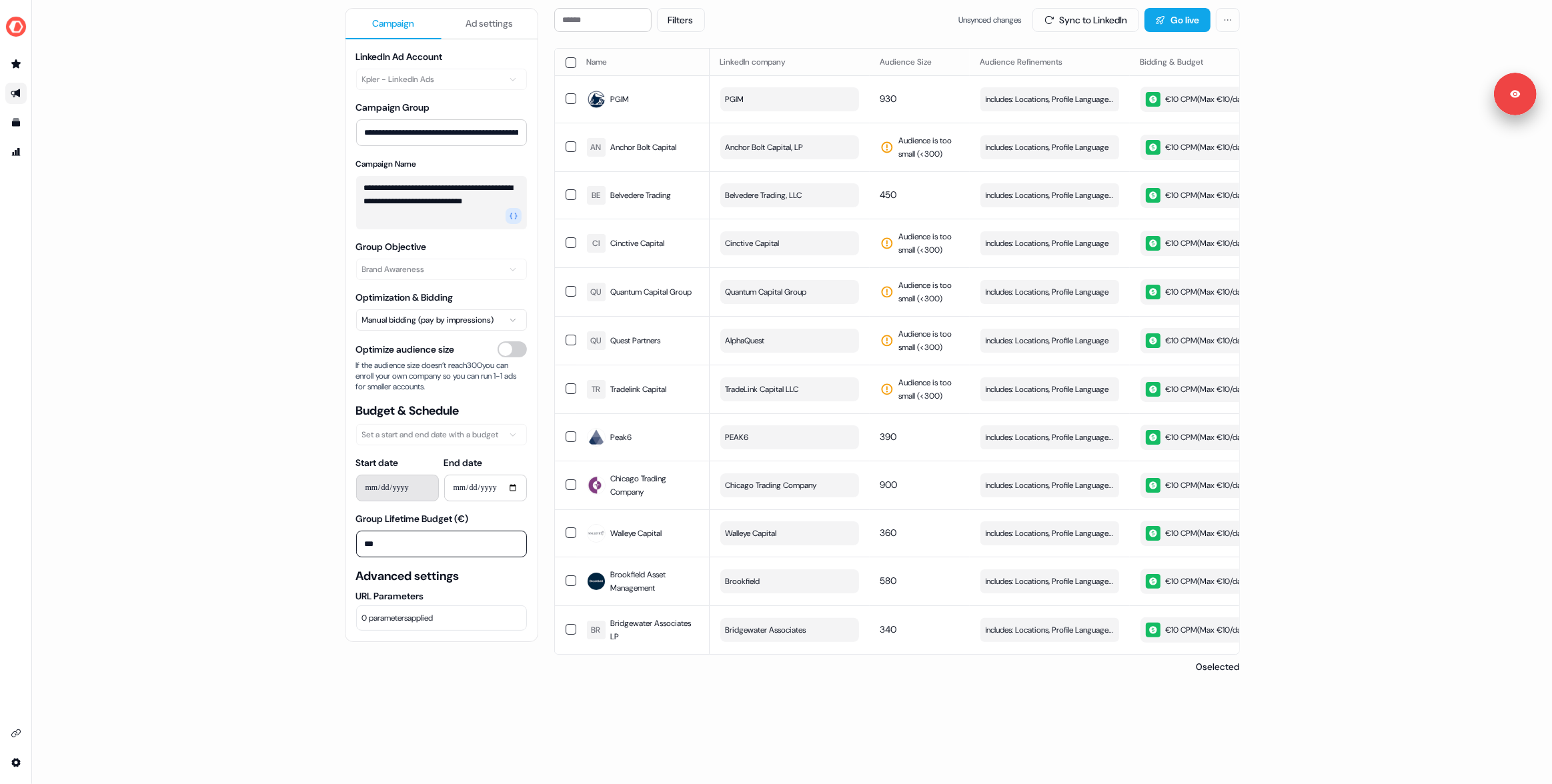 The height and width of the screenshot is (784, 1552). What do you see at coordinates (790, 534) in the screenshot?
I see `button: Walleye Capital` at bounding box center [790, 534].